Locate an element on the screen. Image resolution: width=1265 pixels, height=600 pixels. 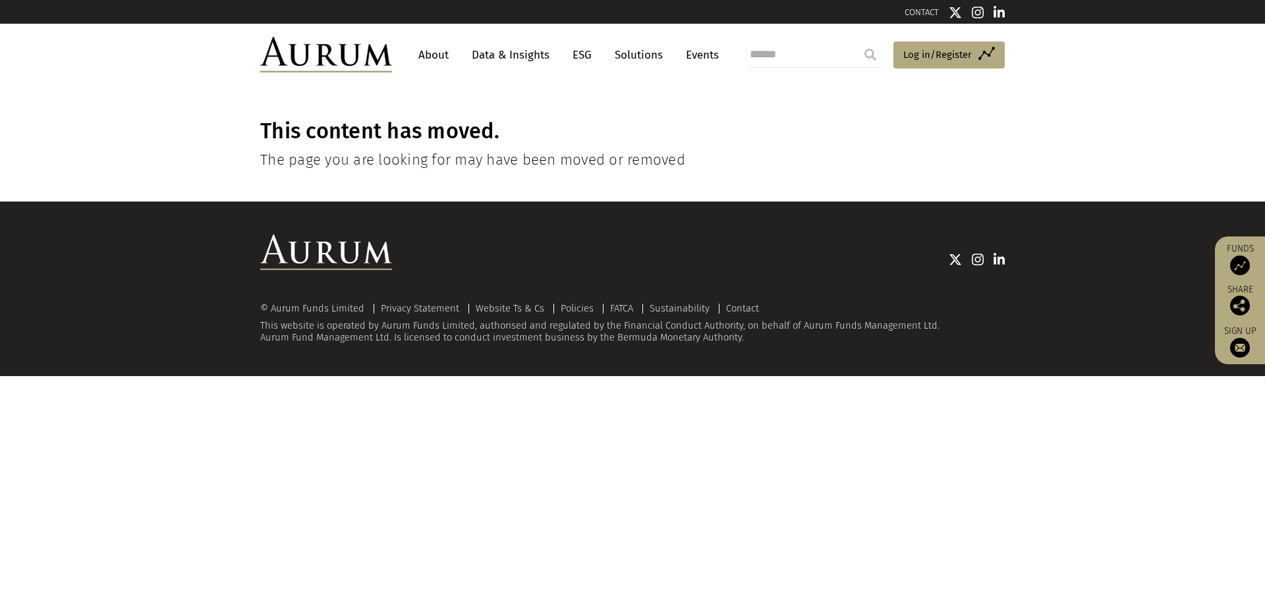
a: Contact is located at coordinates (742, 308).